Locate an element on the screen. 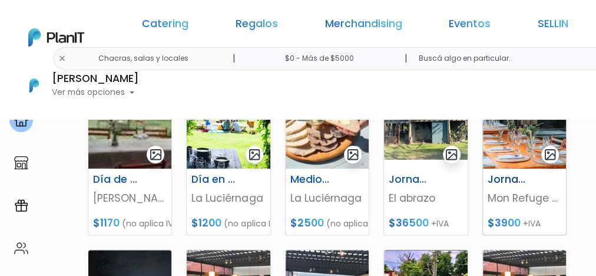 This screenshot has height=276, width=596. a: Regalos is located at coordinates (257, 26).